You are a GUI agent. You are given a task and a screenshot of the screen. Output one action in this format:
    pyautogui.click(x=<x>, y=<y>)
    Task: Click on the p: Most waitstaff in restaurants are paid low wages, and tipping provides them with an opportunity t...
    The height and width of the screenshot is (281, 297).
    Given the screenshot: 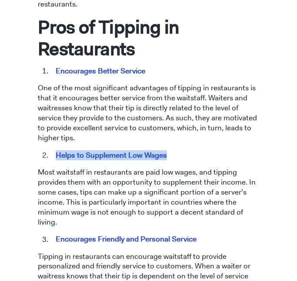 What is the action you would take?
    pyautogui.click(x=149, y=197)
    